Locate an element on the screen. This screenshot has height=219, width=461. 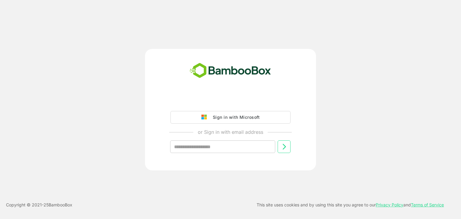
img: google is located at coordinates (206, 117).